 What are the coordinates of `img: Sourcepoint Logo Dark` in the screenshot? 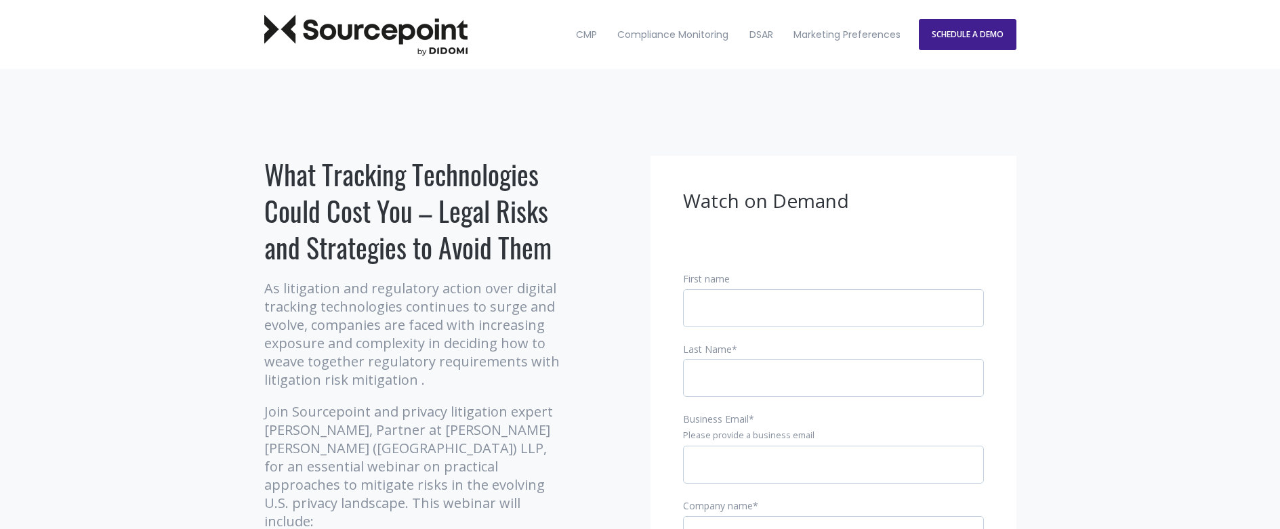 It's located at (366, 35).